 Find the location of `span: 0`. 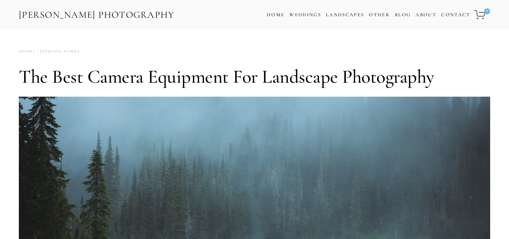

span: 0 is located at coordinates (487, 11).